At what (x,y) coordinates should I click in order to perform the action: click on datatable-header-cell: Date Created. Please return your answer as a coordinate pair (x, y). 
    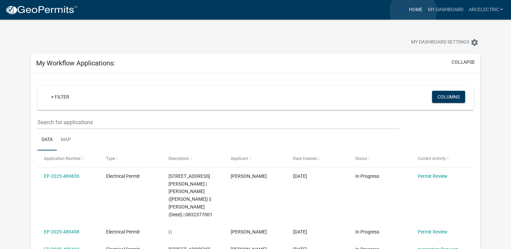
    Looking at the image, I should click on (317, 159).